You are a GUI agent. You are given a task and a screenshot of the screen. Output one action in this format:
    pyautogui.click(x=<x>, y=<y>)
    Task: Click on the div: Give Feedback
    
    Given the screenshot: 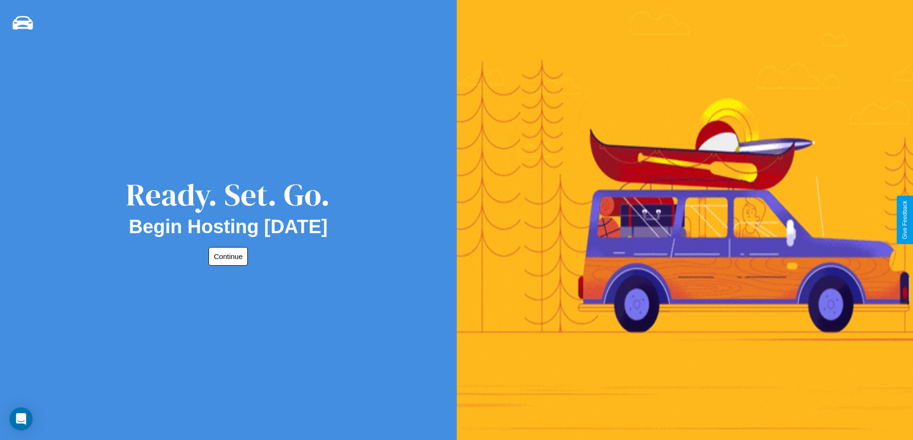 What is the action you would take?
    pyautogui.click(x=905, y=220)
    